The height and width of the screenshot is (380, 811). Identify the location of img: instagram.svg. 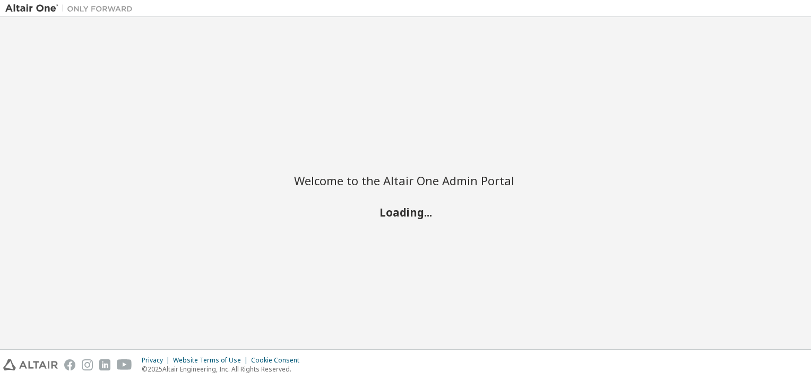
(87, 365).